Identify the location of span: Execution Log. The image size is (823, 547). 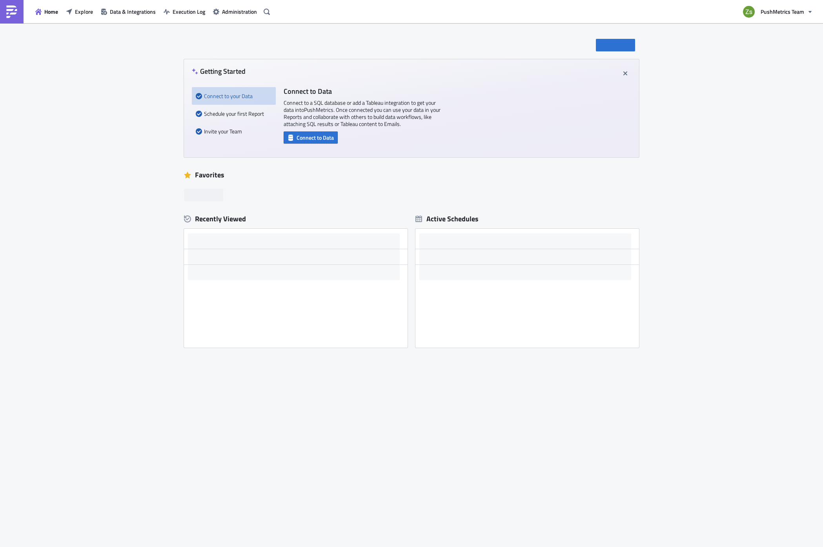
(189, 11).